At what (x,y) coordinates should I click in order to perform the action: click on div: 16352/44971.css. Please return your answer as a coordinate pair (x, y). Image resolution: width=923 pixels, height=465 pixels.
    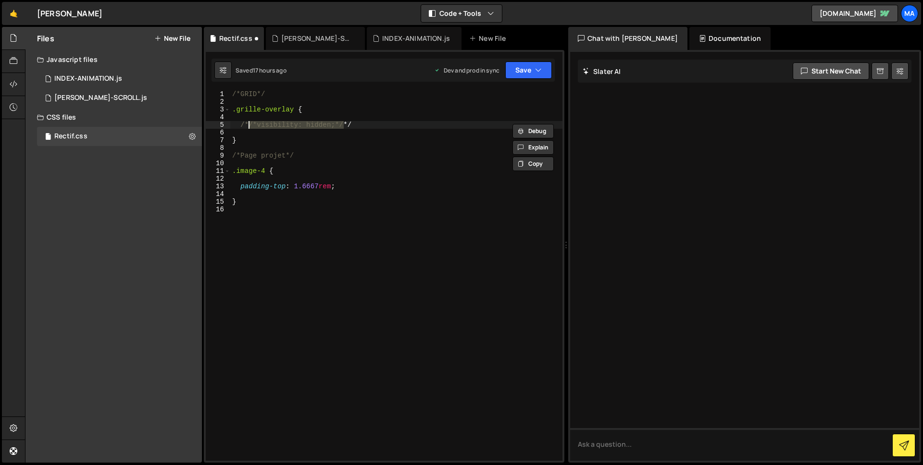
    Looking at the image, I should click on (119, 137).